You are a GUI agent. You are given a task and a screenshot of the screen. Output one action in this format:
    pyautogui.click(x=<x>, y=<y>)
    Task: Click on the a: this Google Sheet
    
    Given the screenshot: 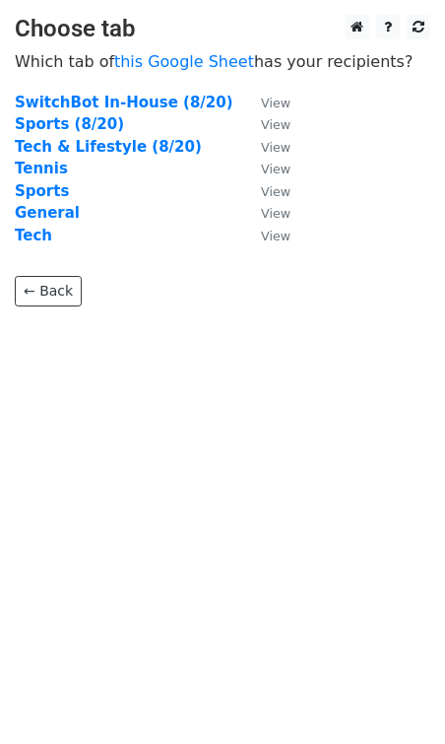 What is the action you would take?
    pyautogui.click(x=184, y=61)
    